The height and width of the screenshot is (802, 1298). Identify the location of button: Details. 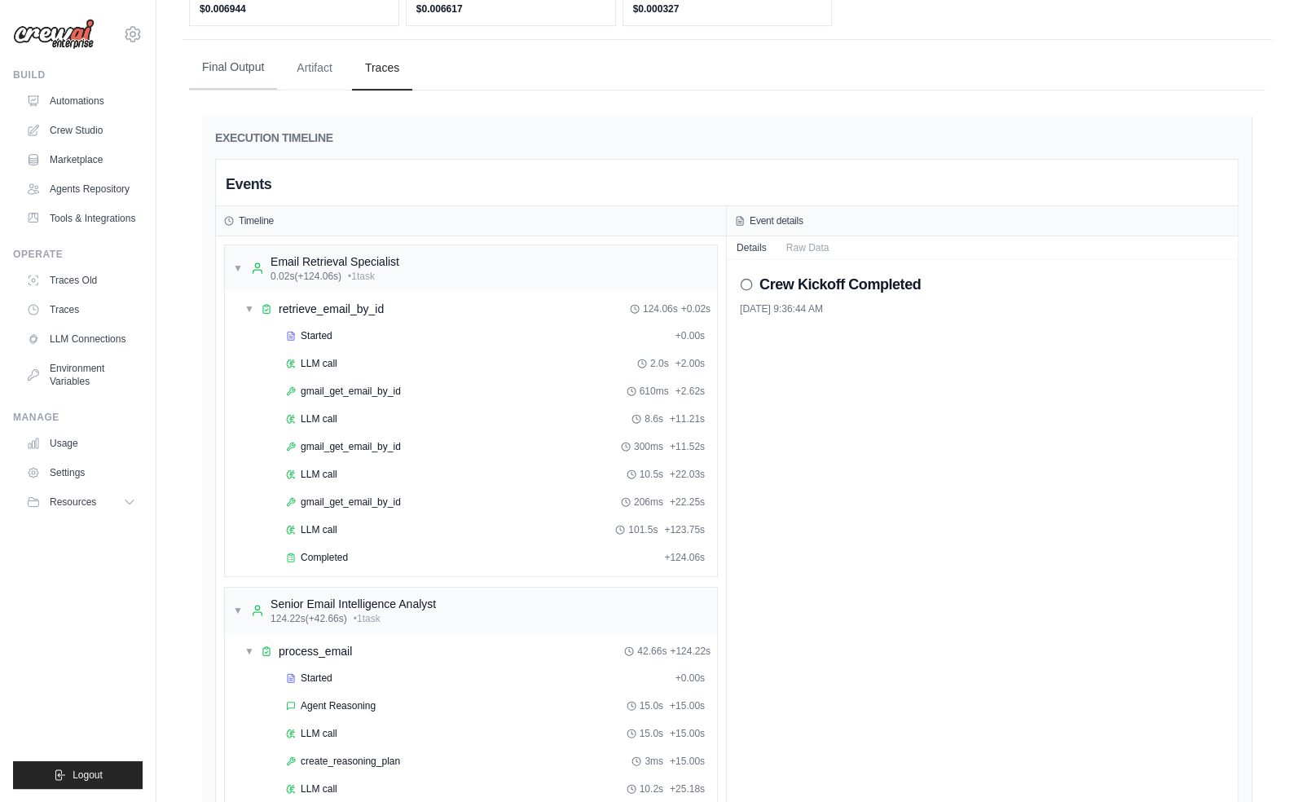
(751, 248).